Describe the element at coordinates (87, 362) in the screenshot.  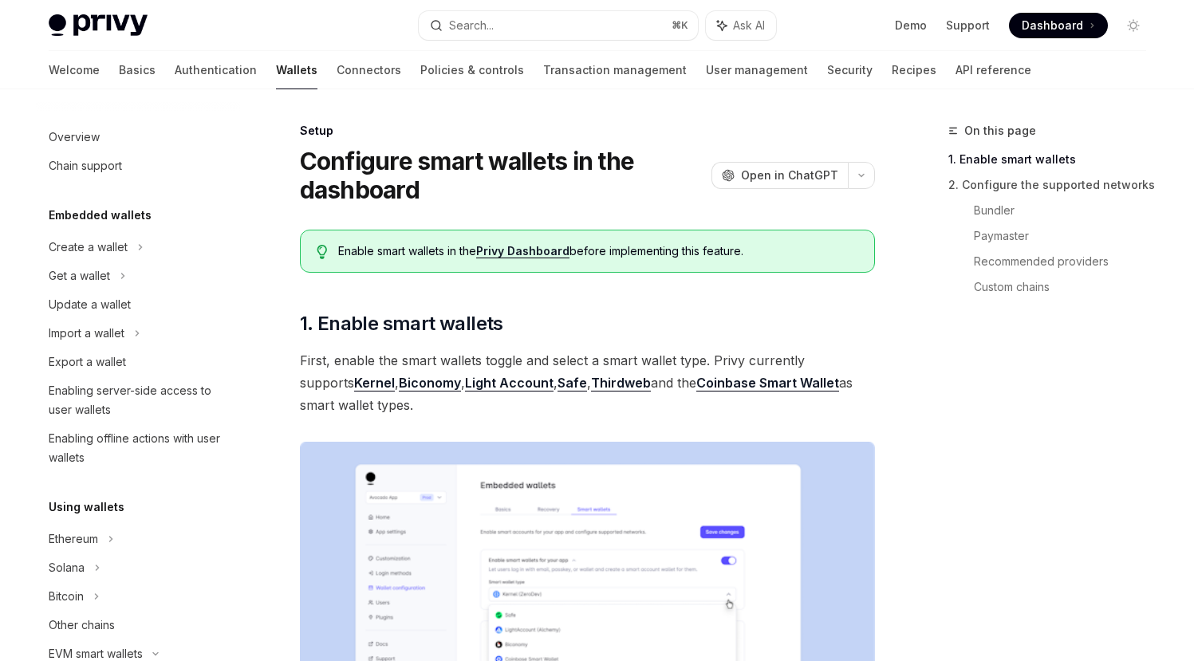
I see `div: Export a wallet` at that location.